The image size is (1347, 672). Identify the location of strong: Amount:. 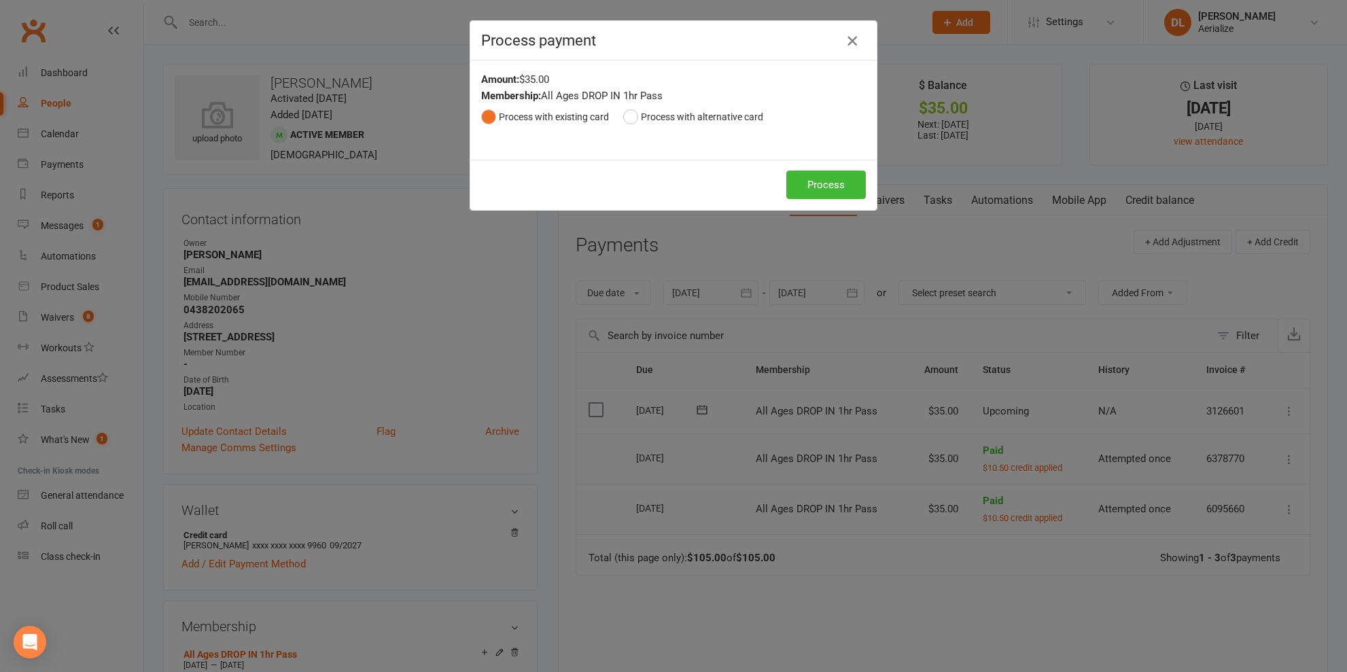
(500, 80).